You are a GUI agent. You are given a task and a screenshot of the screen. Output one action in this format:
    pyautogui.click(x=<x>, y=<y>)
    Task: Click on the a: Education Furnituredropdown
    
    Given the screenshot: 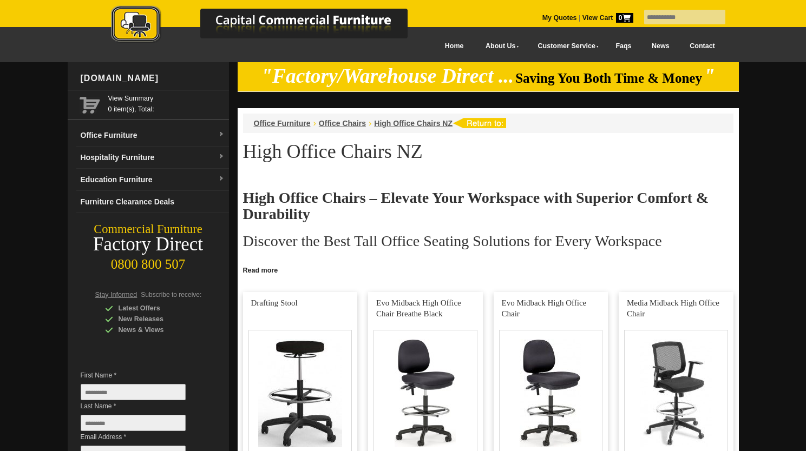 What is the action you would take?
    pyautogui.click(x=153, y=180)
    